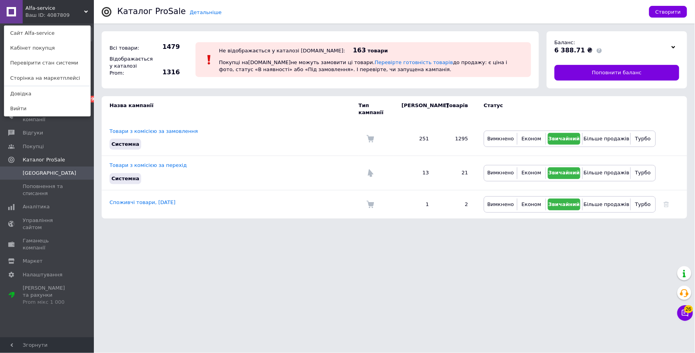 Image resolution: width=695 pixels, height=353 pixels. I want to click on span: Відгуки, so click(33, 133).